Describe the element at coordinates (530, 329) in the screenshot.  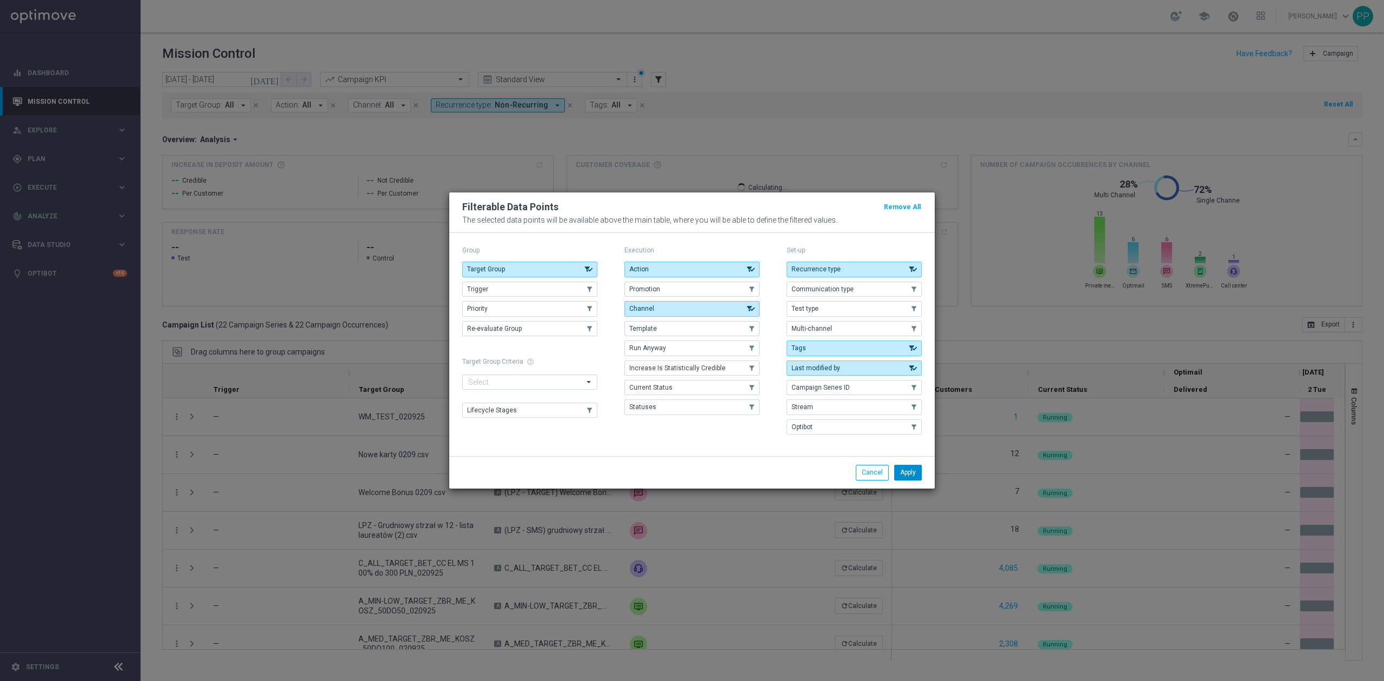
I see `button: Re-evaluate Group` at that location.